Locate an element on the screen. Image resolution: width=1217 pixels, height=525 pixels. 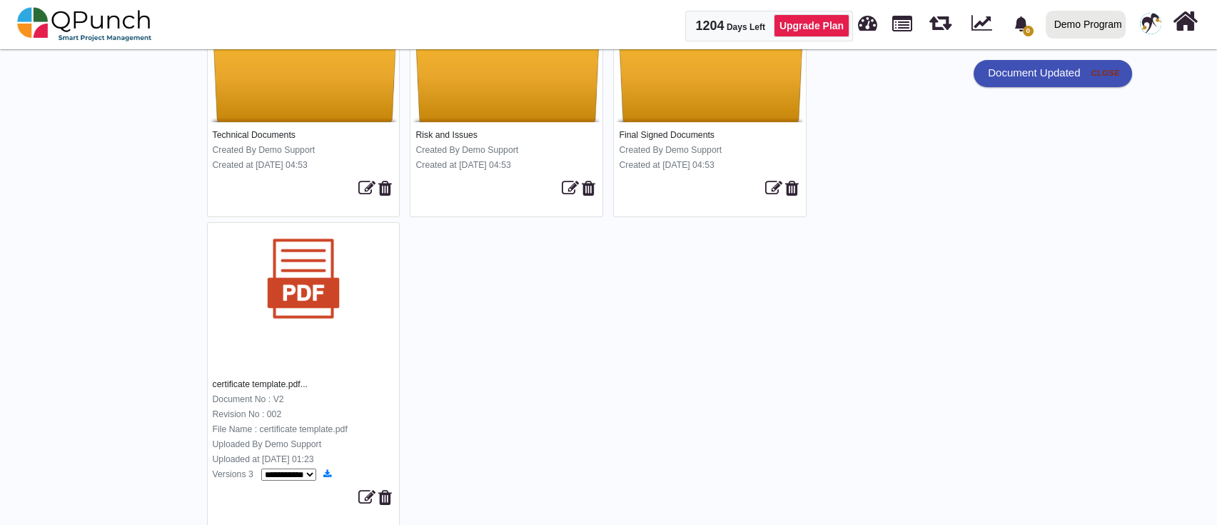
div: Document Updated is located at coordinates (1052, 74).